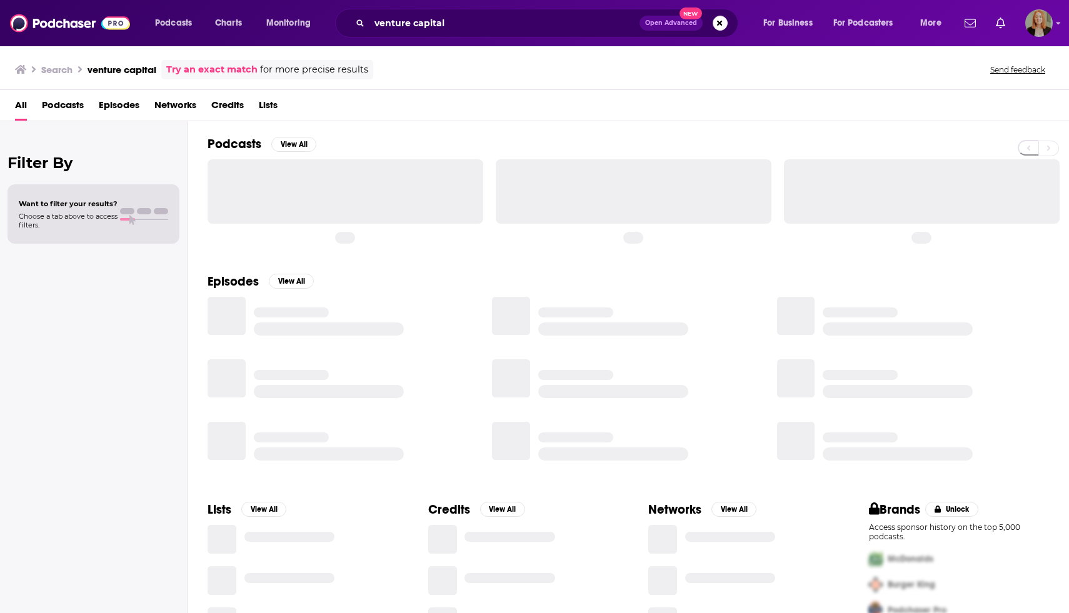 The height and width of the screenshot is (613, 1069). What do you see at coordinates (227, 107) in the screenshot?
I see `a: Credits` at bounding box center [227, 107].